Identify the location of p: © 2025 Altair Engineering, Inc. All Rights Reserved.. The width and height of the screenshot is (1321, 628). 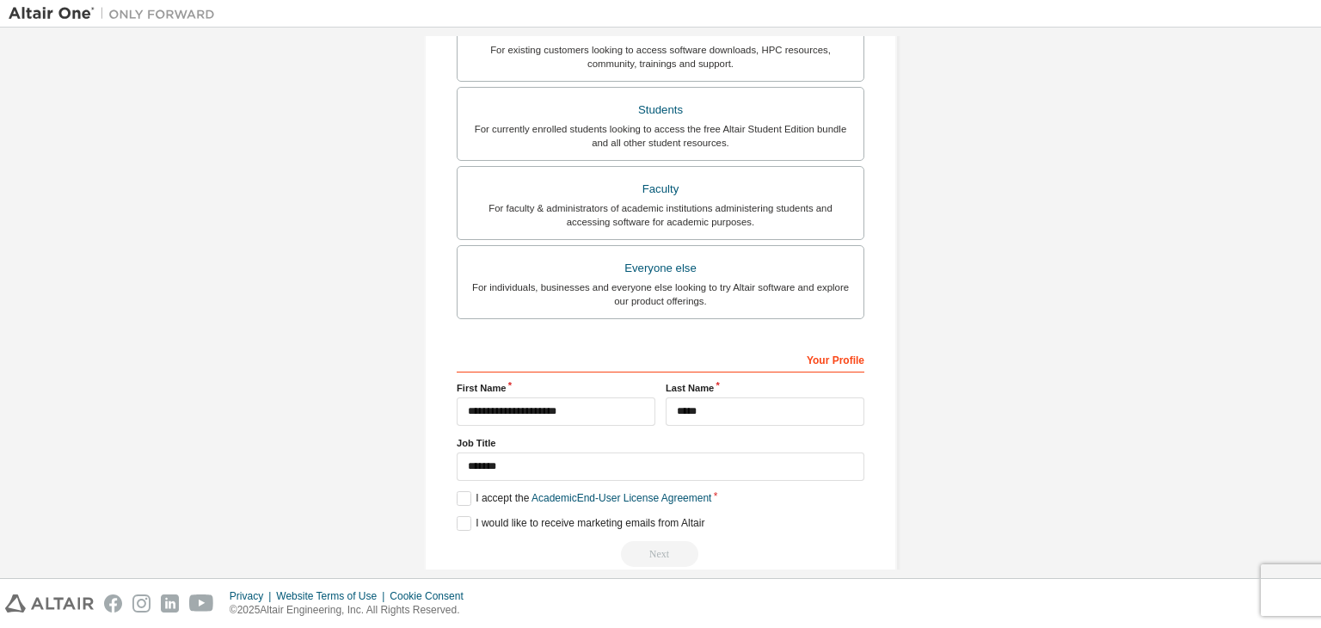
(352, 610).